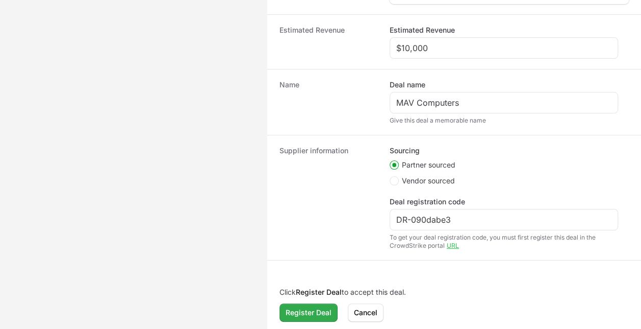  I want to click on label: Estimated Revenue, so click(422, 30).